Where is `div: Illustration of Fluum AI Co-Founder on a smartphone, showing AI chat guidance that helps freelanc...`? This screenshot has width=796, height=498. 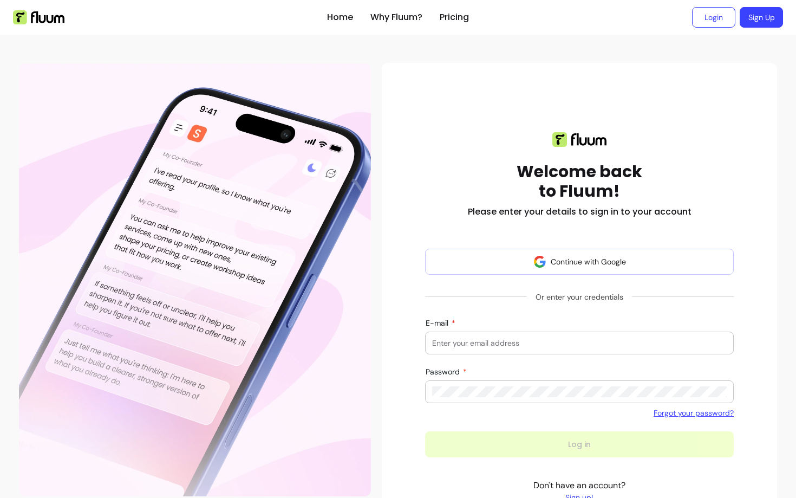
div: Illustration of Fluum AI Co-Founder on a smartphone, showing AI chat guidance that helps freelanc... is located at coordinates (195, 279).